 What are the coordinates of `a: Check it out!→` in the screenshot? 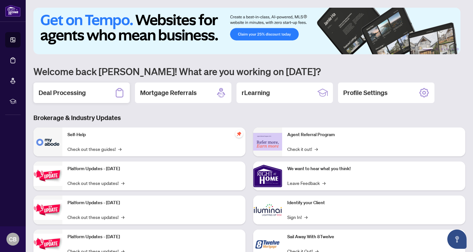 It's located at (302, 149).